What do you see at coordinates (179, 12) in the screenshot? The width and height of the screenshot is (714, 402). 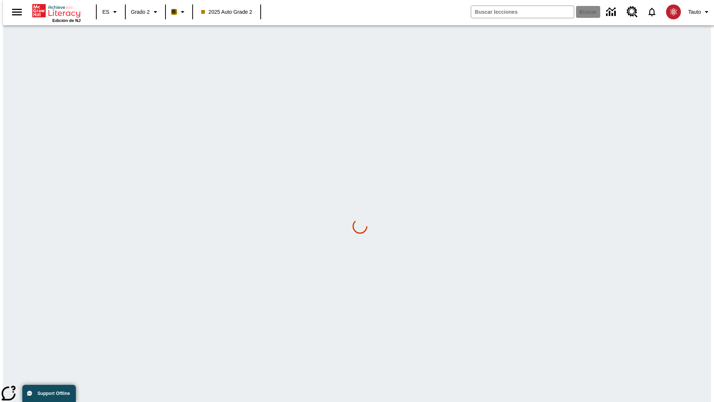 I see `button: Boost El color de la clase es anaranjado claro. Cambiar el color de la clase.` at bounding box center [179, 12].